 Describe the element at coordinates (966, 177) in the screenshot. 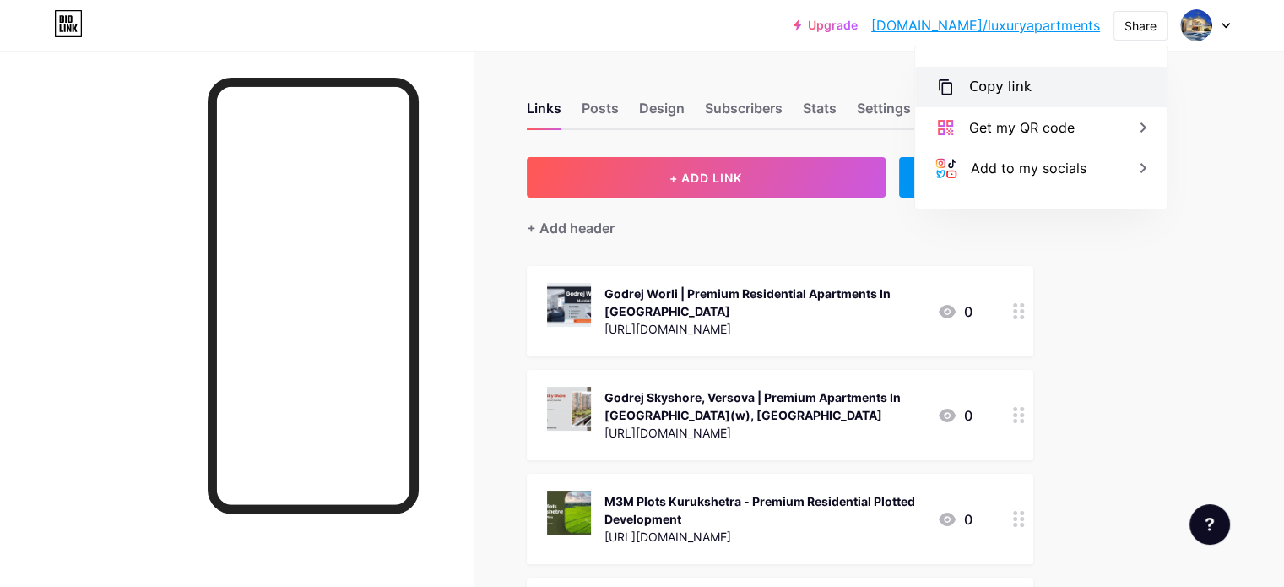

I see `div: + ADD EMBED` at that location.